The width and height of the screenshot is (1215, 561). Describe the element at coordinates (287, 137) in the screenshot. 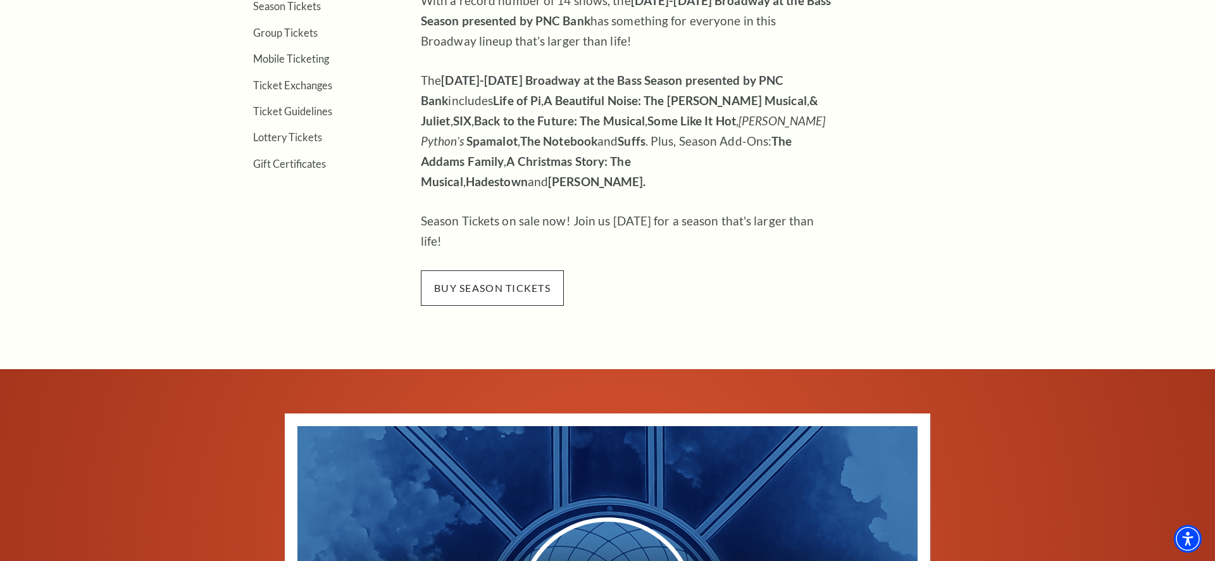

I see `a: Lottery Tickets` at that location.